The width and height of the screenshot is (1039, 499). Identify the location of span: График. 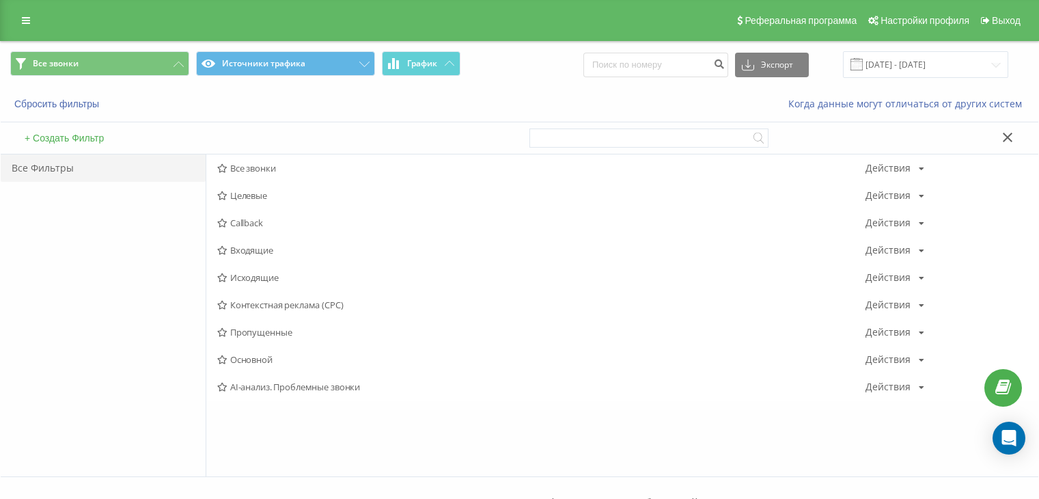
(422, 64).